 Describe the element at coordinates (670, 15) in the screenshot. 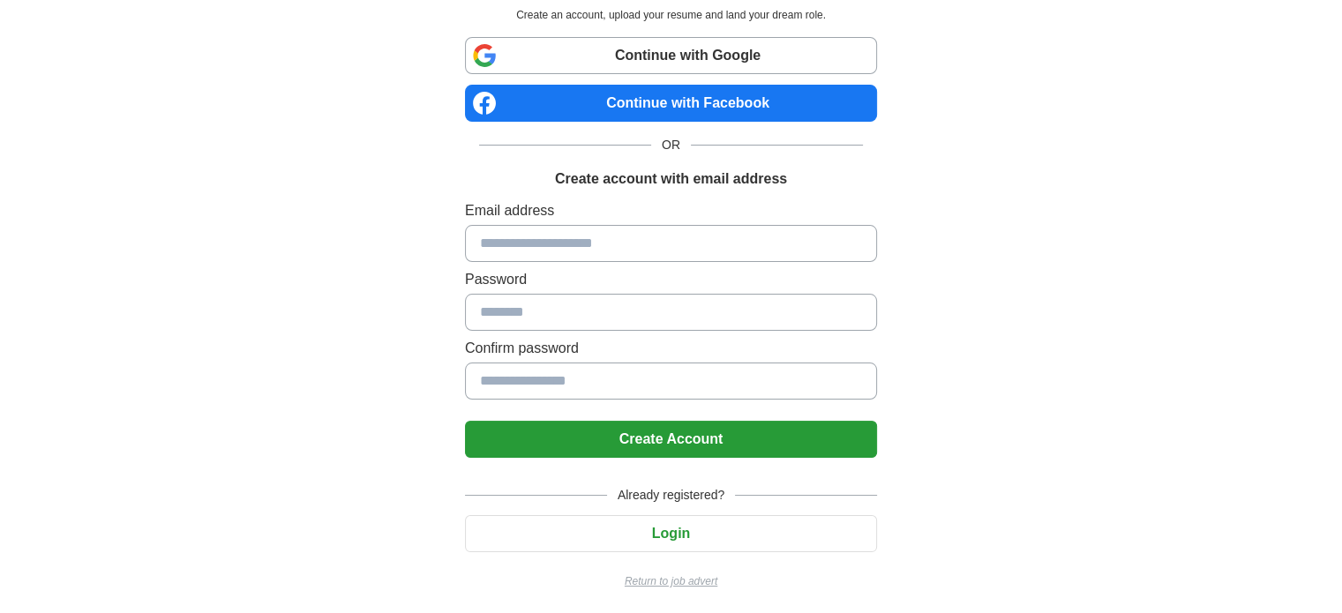

I see `p: Create an account, upload your resume and land your dream role.` at that location.